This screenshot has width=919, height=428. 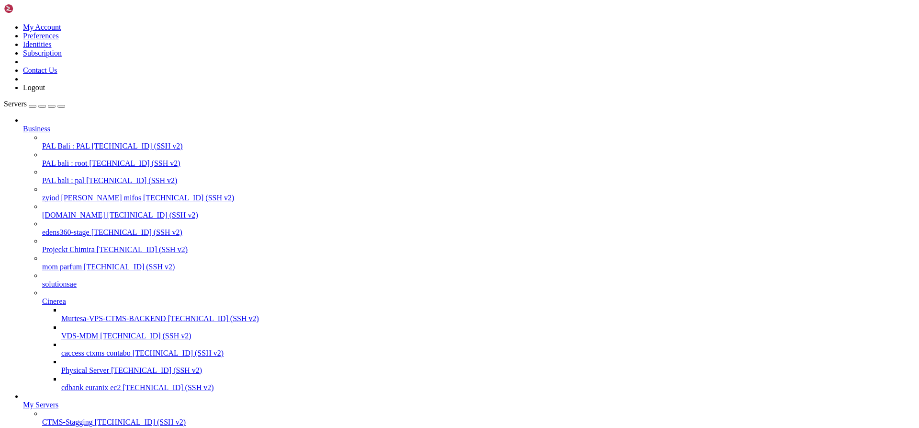 I want to click on span: Business, so click(x=36, y=128).